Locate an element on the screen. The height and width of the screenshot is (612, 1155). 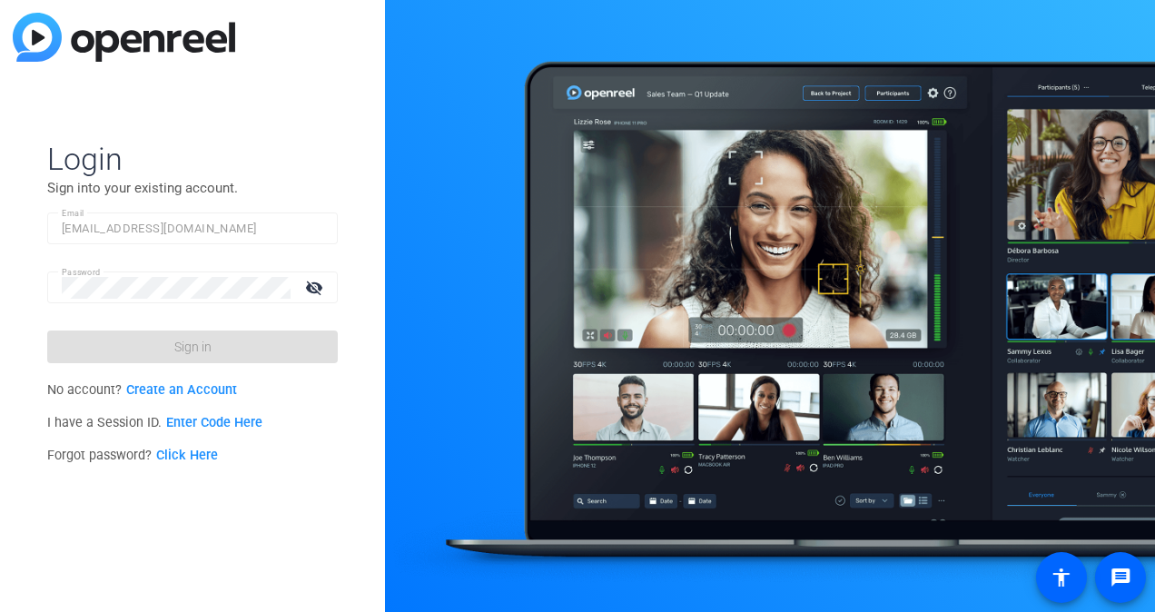
span: Login is located at coordinates (192, 159).